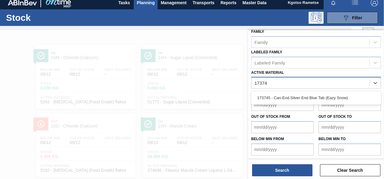  I want to click on div: Labeled Family, so click(270, 62).